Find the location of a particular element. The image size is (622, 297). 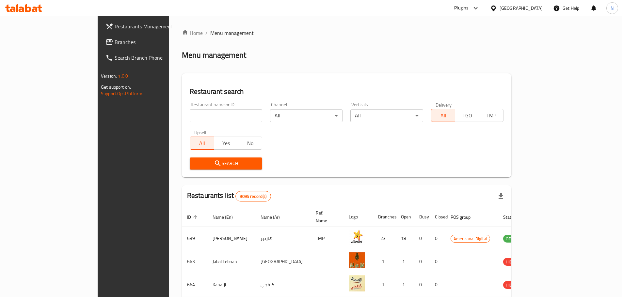

span: Restaurants Management is located at coordinates (155, 26).